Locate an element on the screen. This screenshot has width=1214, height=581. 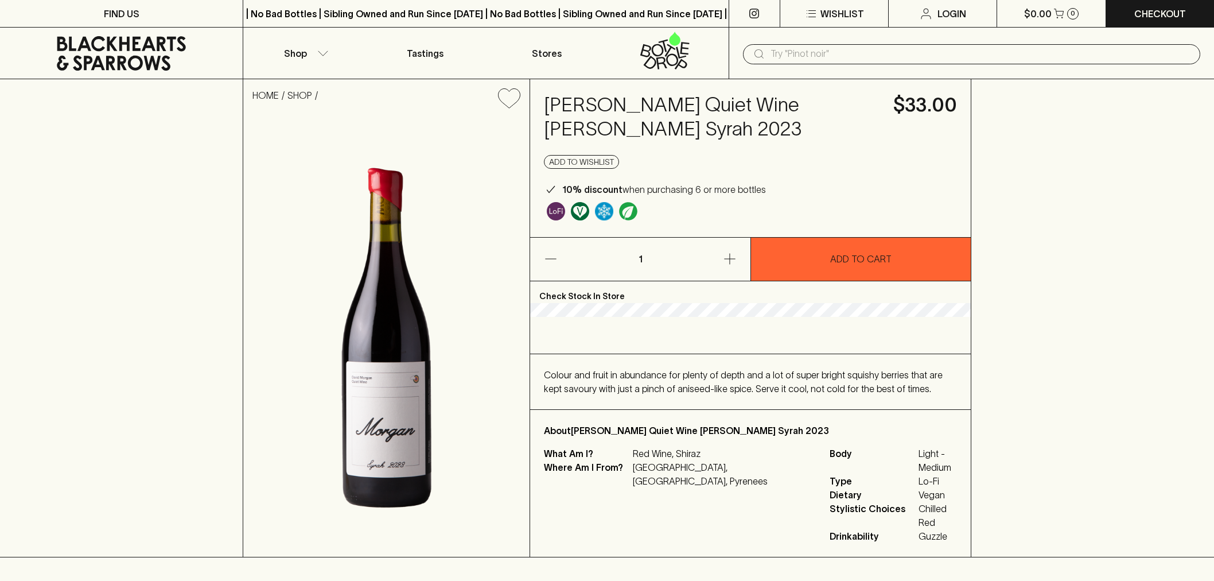
a: SHOP is located at coordinates (300, 95).